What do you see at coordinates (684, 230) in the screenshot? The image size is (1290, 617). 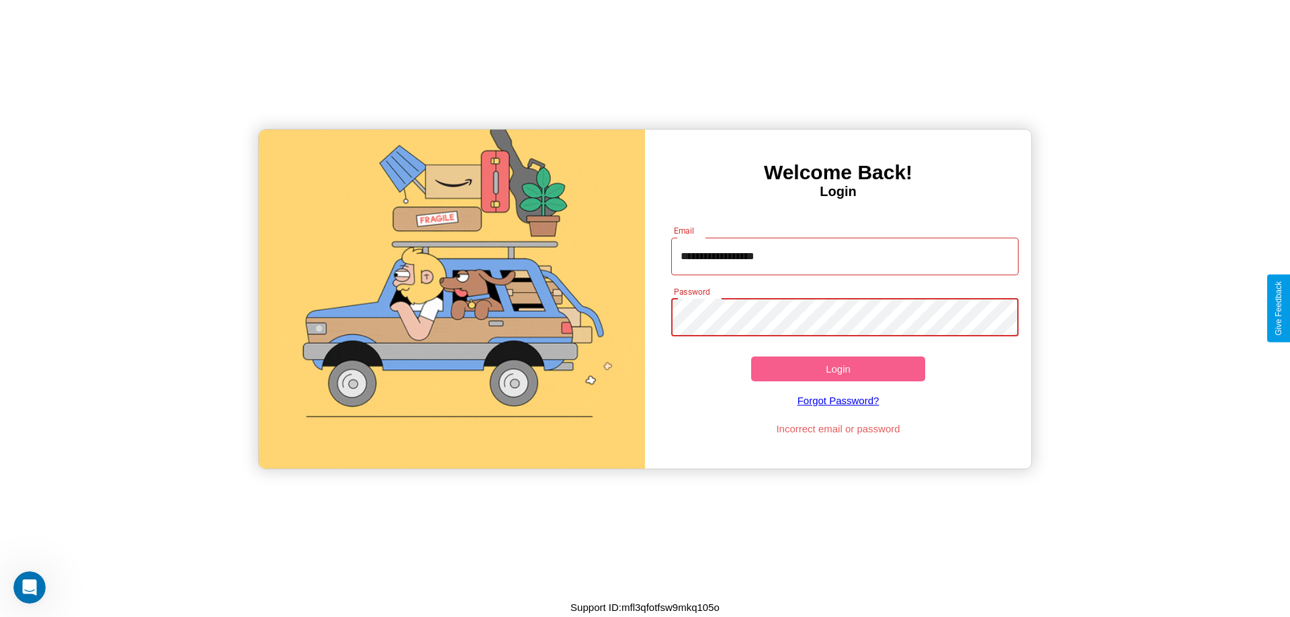 I see `label: Email` at bounding box center [684, 230].